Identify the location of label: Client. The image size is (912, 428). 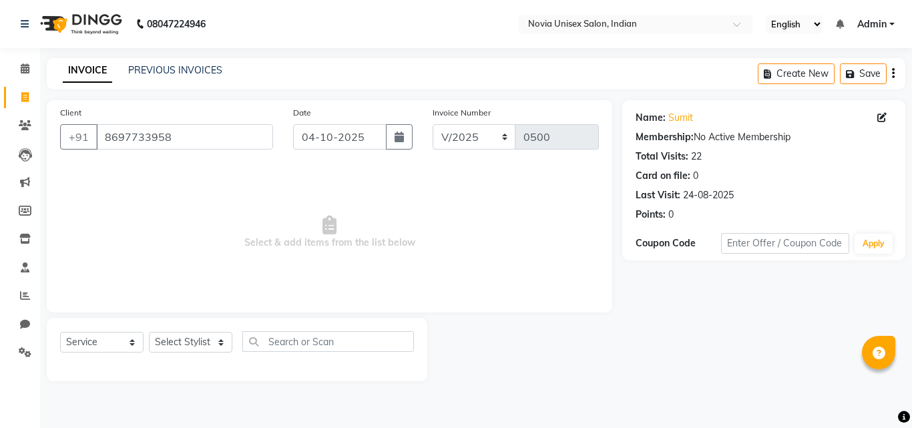
(71, 113).